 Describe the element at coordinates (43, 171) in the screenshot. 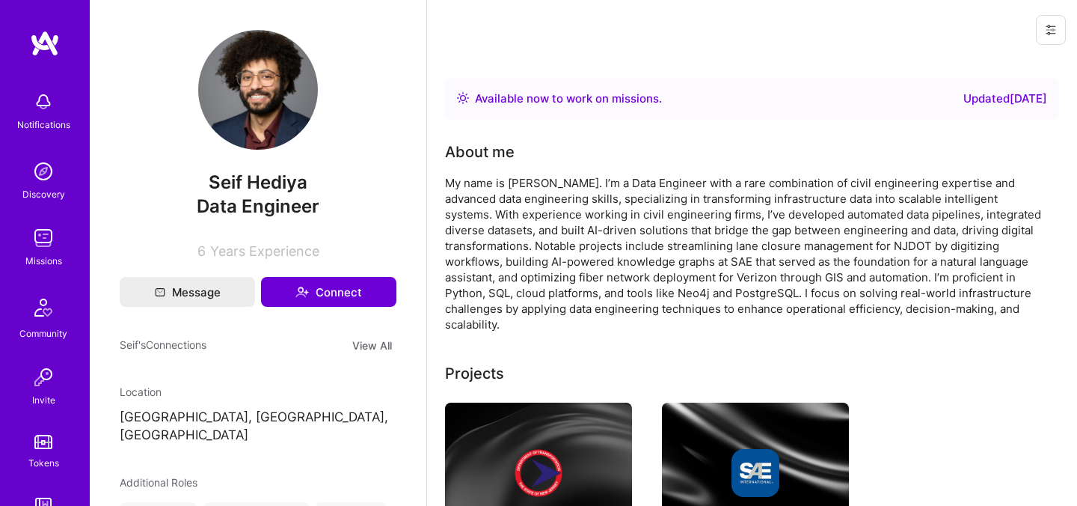

I see `img: discovery` at that location.